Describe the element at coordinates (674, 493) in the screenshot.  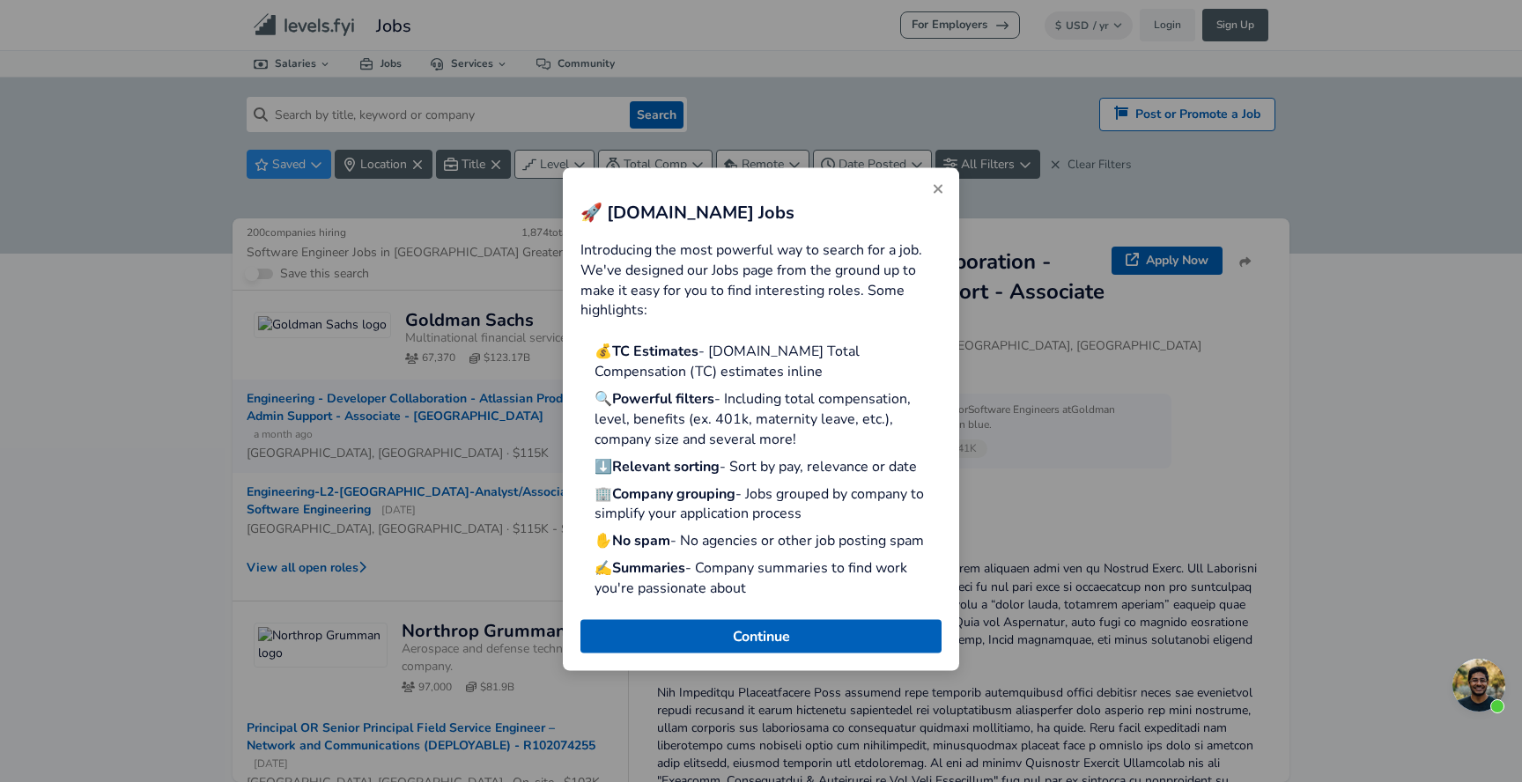
I see `strong: Company grouping` at that location.